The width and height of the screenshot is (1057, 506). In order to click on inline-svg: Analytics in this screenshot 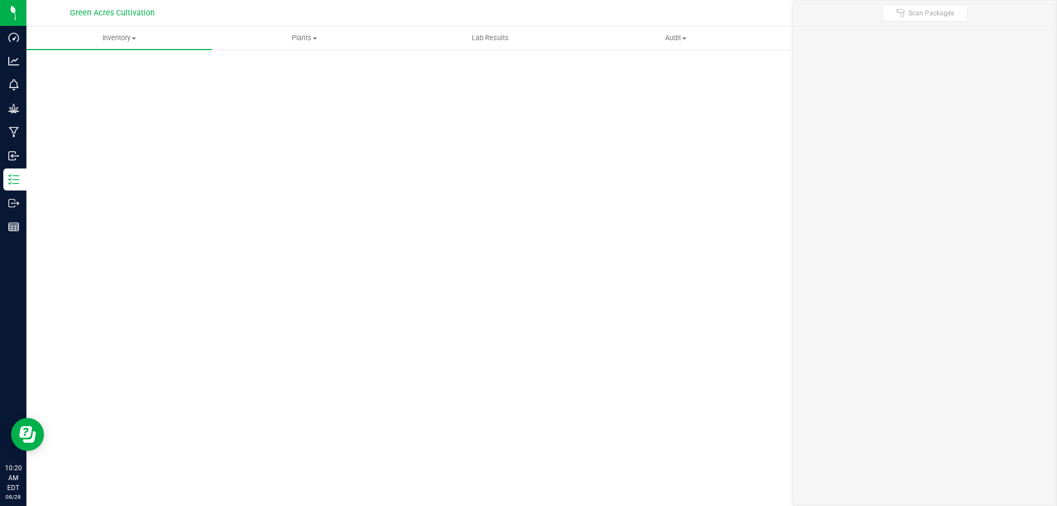, I will do `click(14, 61)`.